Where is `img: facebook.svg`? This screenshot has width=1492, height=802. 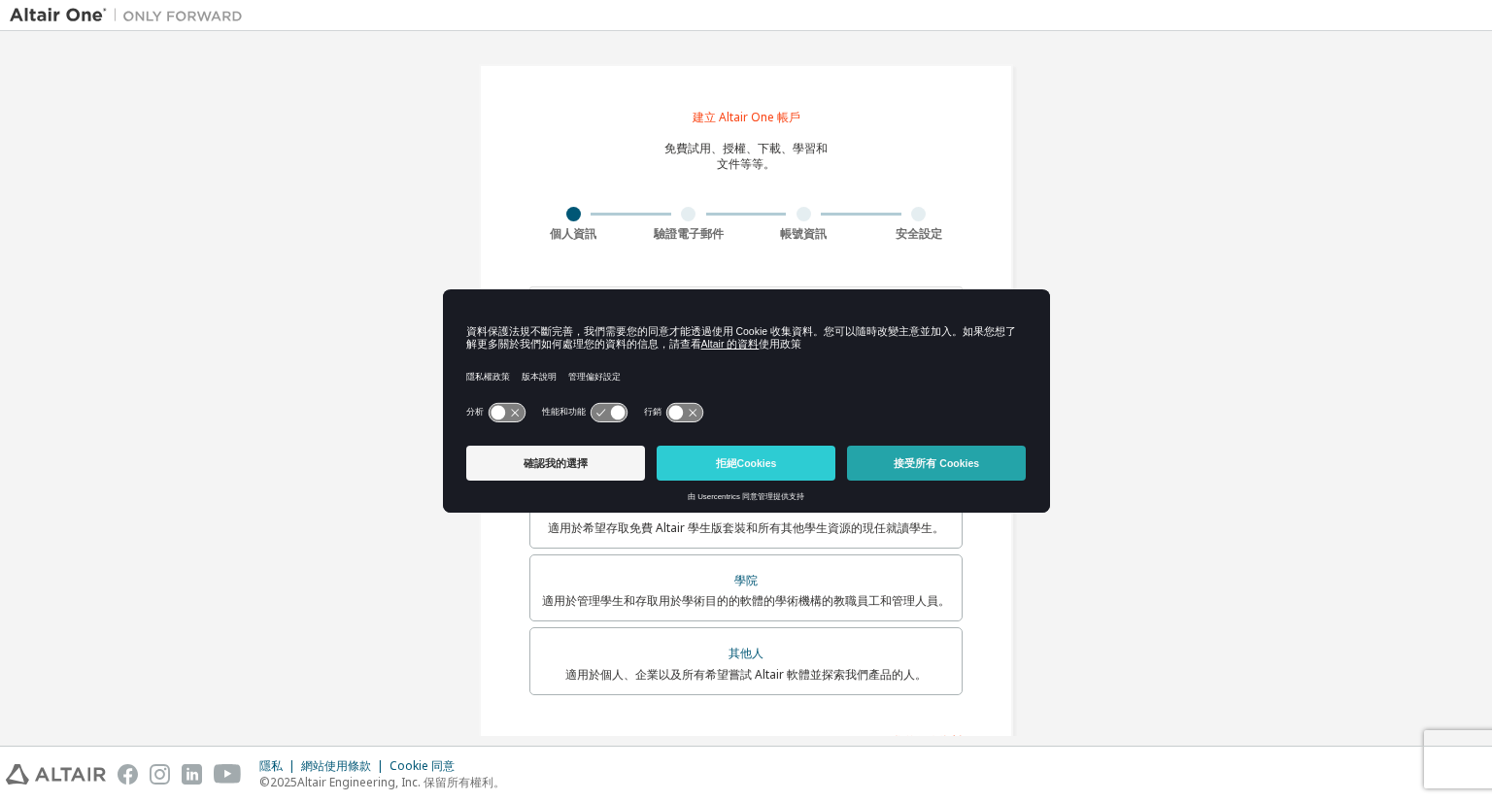
img: facebook.svg is located at coordinates (127, 774).